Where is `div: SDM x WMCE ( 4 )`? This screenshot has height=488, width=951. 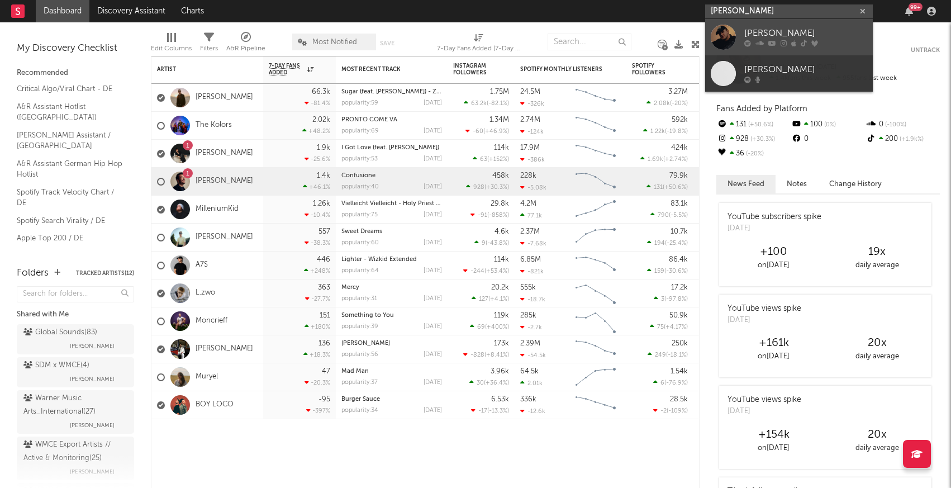 div: SDM x WMCE ( 4 ) is located at coordinates (56, 365).